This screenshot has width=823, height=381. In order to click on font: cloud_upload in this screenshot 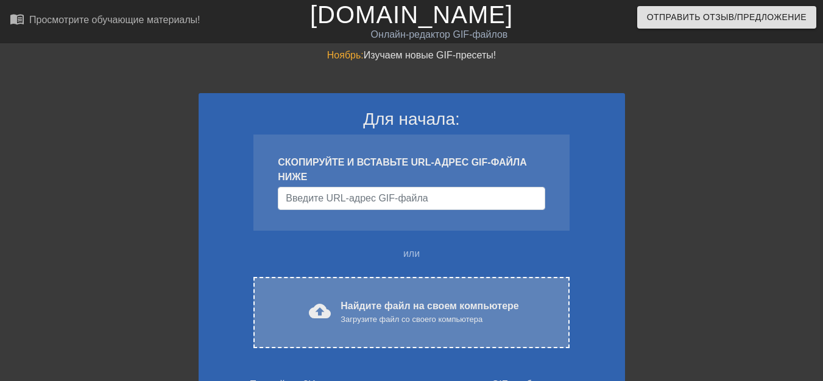, I will do `click(320, 311)`.